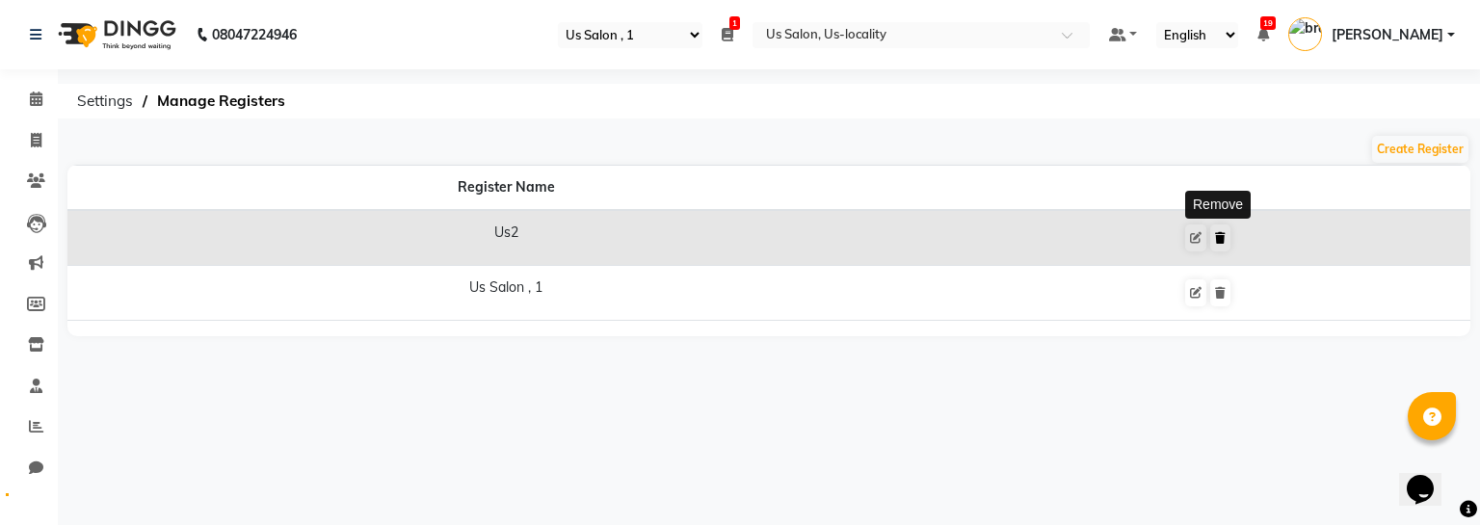 This screenshot has height=525, width=1480. Describe the element at coordinates (1218, 204) in the screenshot. I see `div: Remove` at that location.